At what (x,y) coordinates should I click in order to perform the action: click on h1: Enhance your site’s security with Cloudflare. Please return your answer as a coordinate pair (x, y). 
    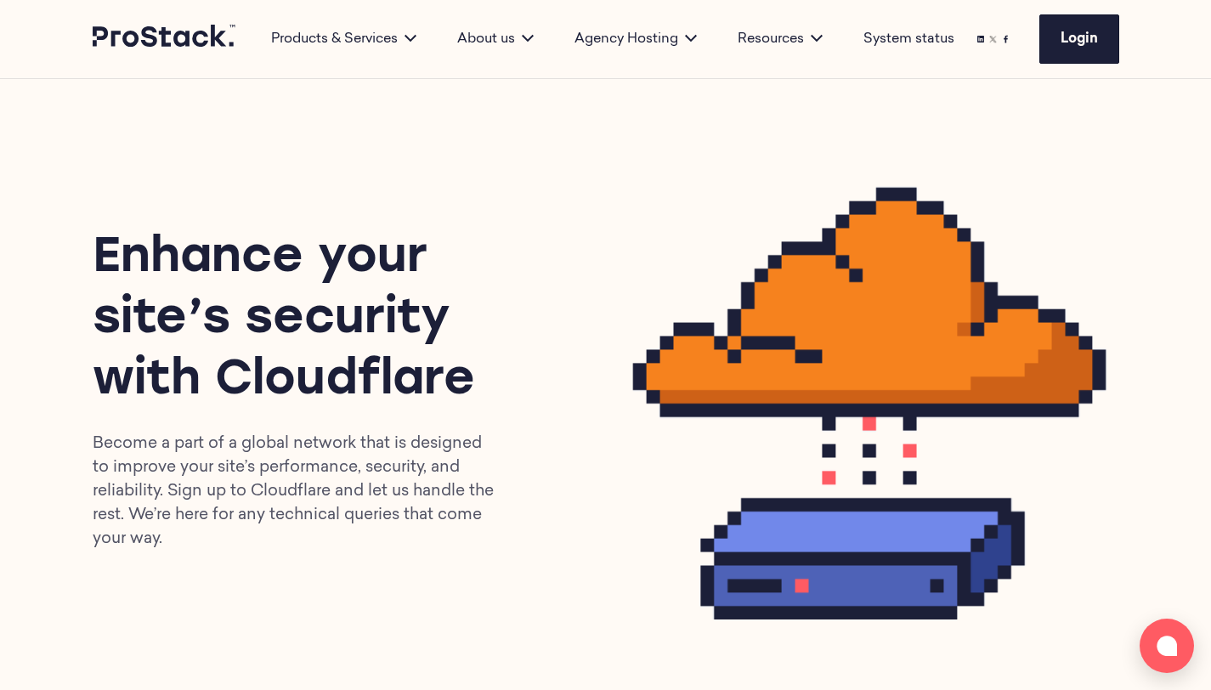
    Looking at the image, I should click on (319, 320).